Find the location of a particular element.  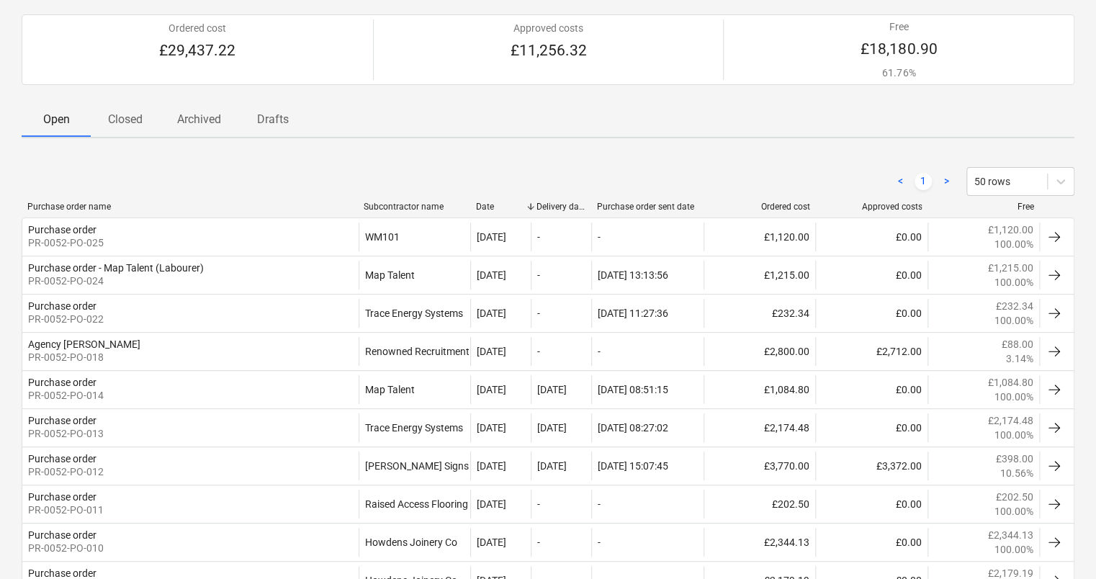

div: Renowned Recruitment Services Ltd is located at coordinates (415, 351).